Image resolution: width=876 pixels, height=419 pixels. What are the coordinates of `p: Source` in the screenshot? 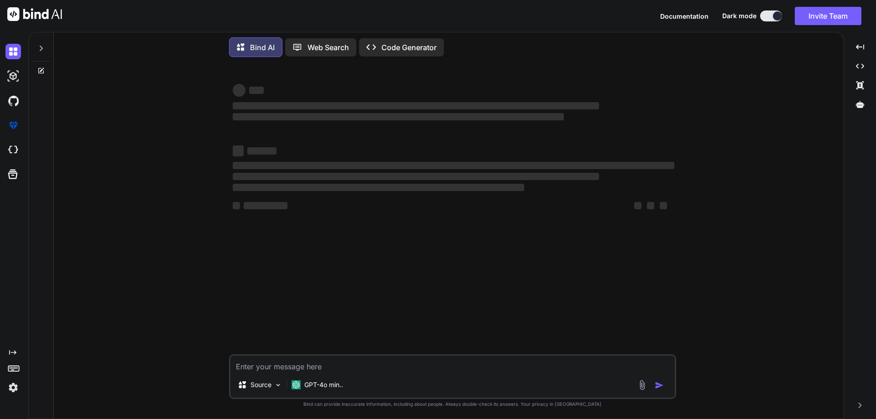 It's located at (261, 385).